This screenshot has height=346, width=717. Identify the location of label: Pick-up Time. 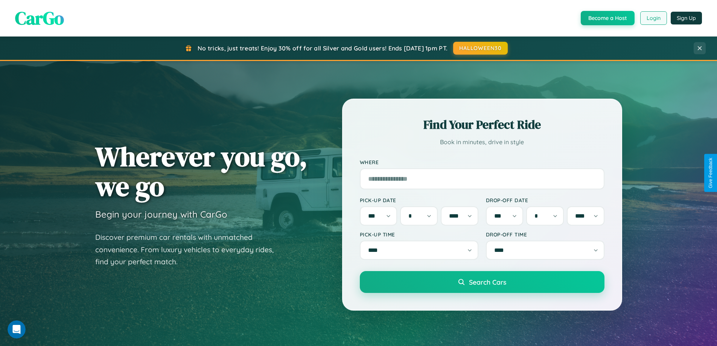
(419, 234).